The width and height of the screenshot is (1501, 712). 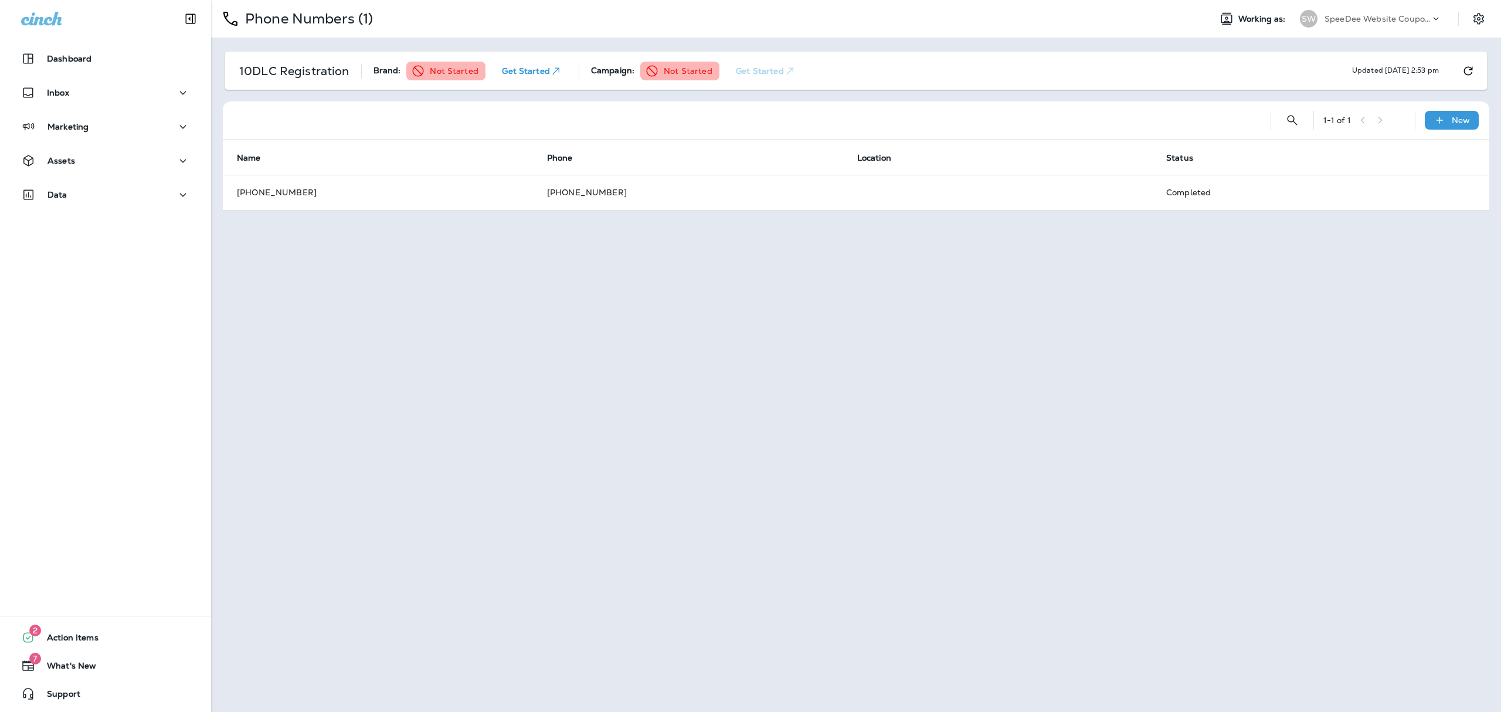 What do you see at coordinates (294, 71) in the screenshot?
I see `p: 10DLC Registration` at bounding box center [294, 71].